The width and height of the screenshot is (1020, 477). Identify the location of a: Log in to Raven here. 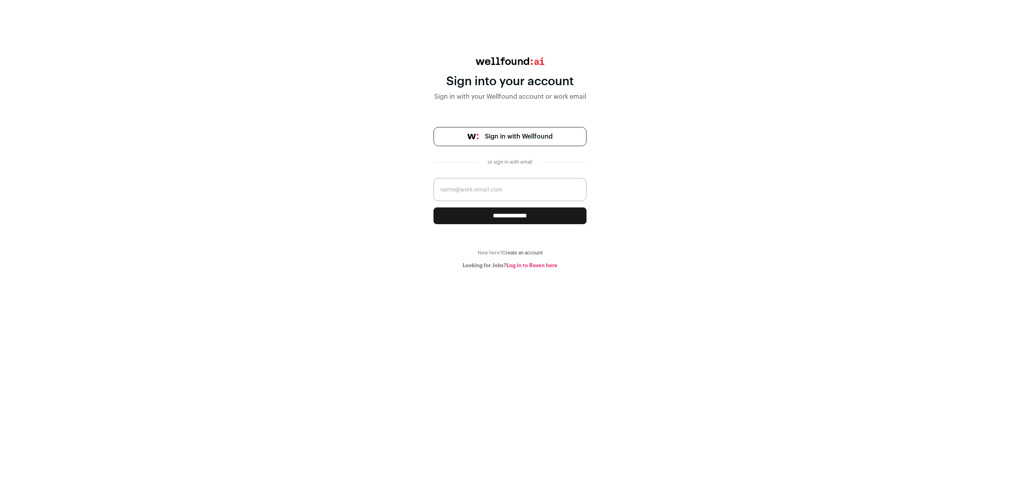
(532, 265).